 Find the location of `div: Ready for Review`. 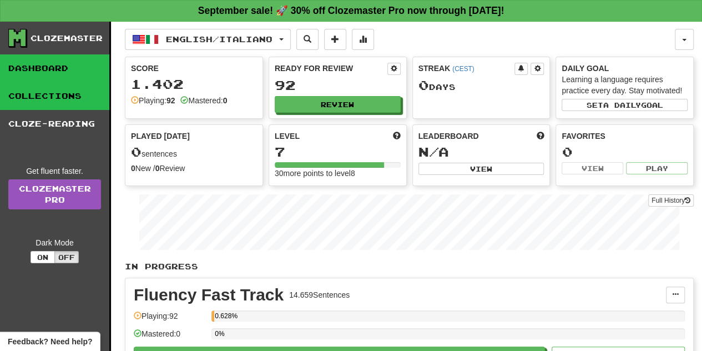

div: Ready for Review is located at coordinates (331, 68).